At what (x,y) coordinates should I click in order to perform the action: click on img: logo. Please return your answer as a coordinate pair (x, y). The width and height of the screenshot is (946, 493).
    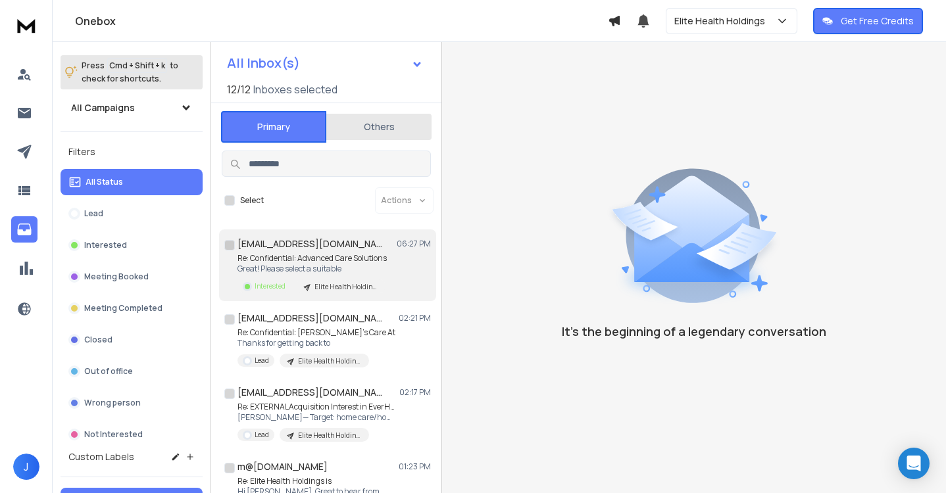
    Looking at the image, I should click on (26, 25).